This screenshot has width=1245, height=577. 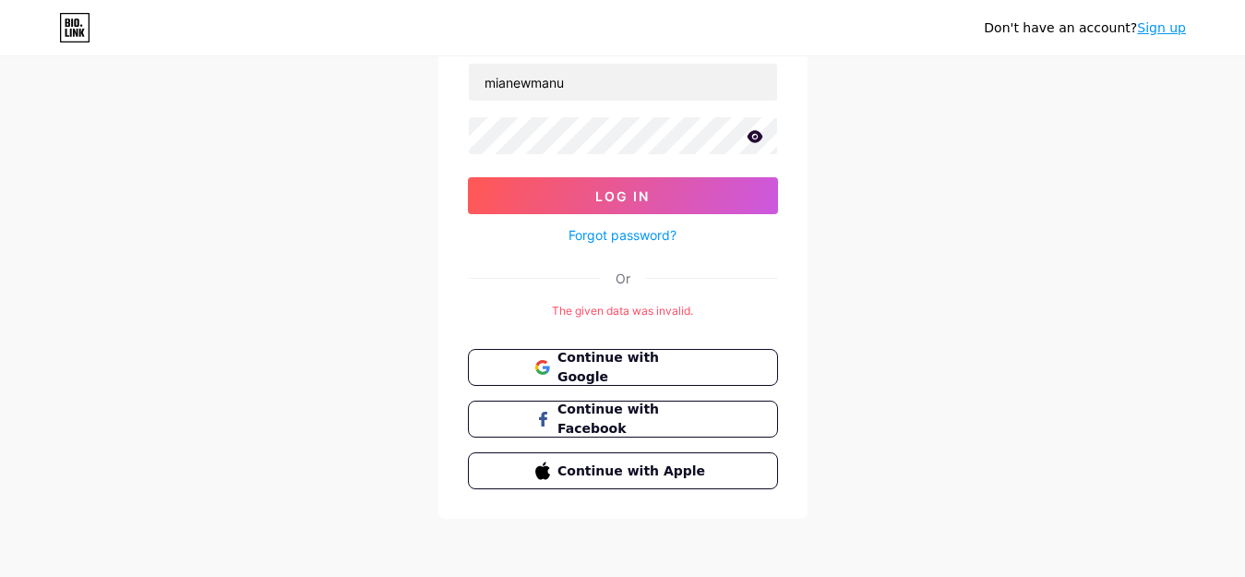 What do you see at coordinates (623, 471) in the screenshot?
I see `button: Continue with Apple` at bounding box center [623, 471].